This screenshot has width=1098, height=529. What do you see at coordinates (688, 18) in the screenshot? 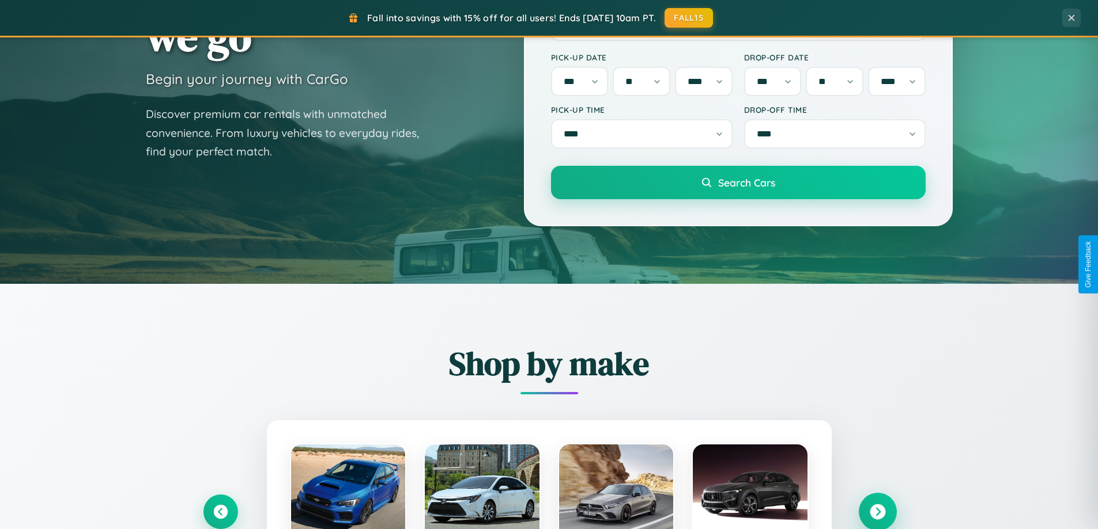
I see `button: FALL15` at bounding box center [688, 18].